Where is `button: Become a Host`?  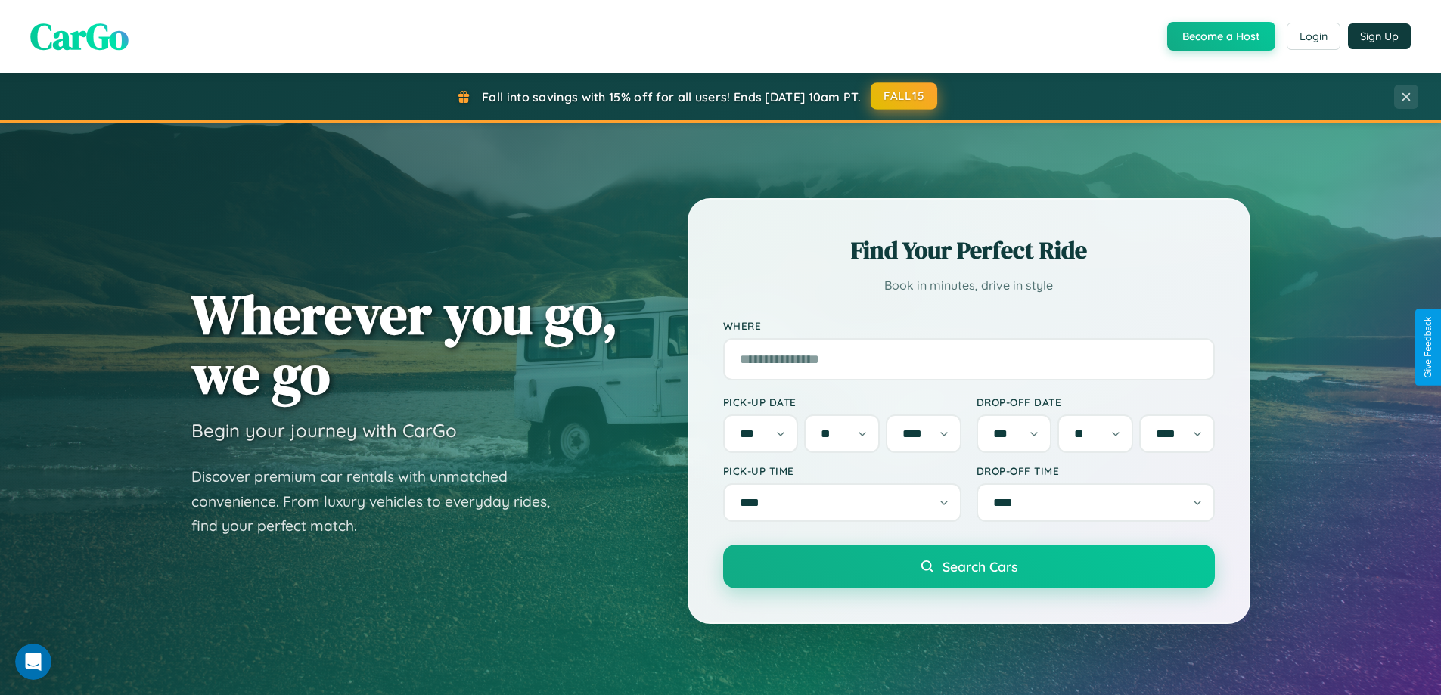 button: Become a Host is located at coordinates (1221, 36).